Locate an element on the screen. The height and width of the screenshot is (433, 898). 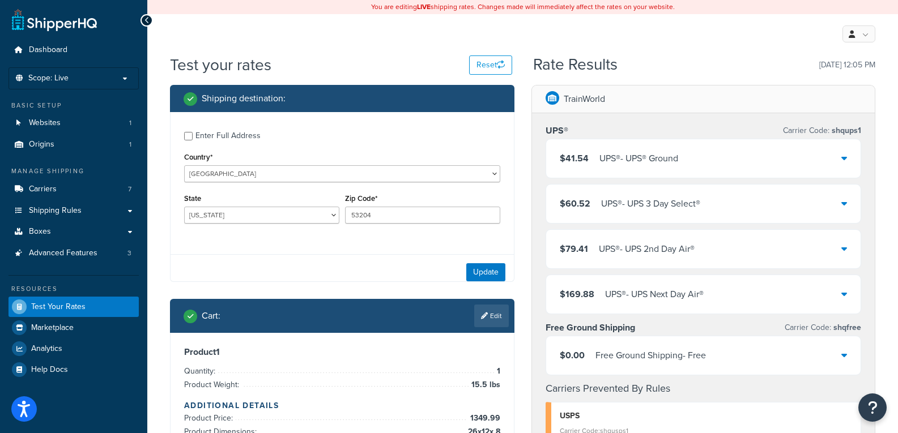
a: Help Docs is located at coordinates (74, 370).